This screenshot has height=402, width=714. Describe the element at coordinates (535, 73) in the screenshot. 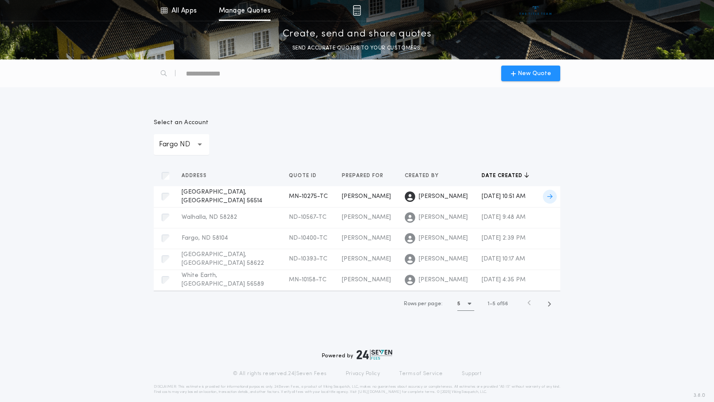

I see `span: New Quote` at that location.